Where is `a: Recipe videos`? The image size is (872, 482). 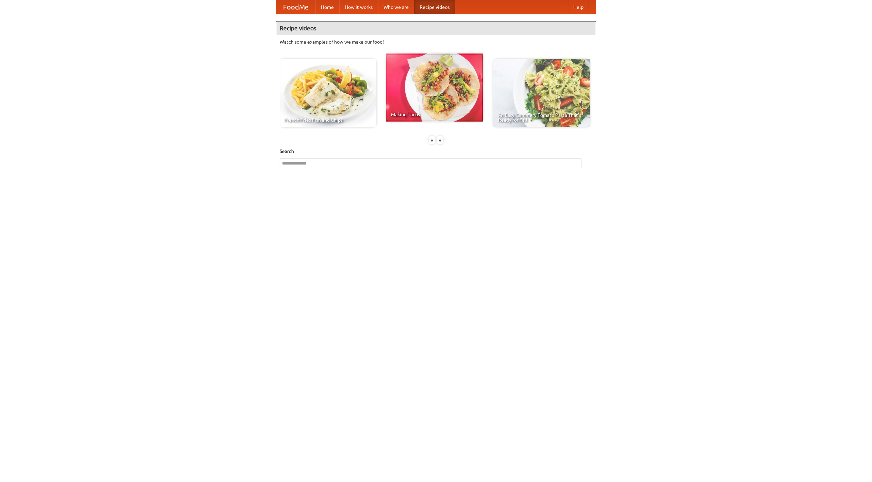 a: Recipe videos is located at coordinates (434, 7).